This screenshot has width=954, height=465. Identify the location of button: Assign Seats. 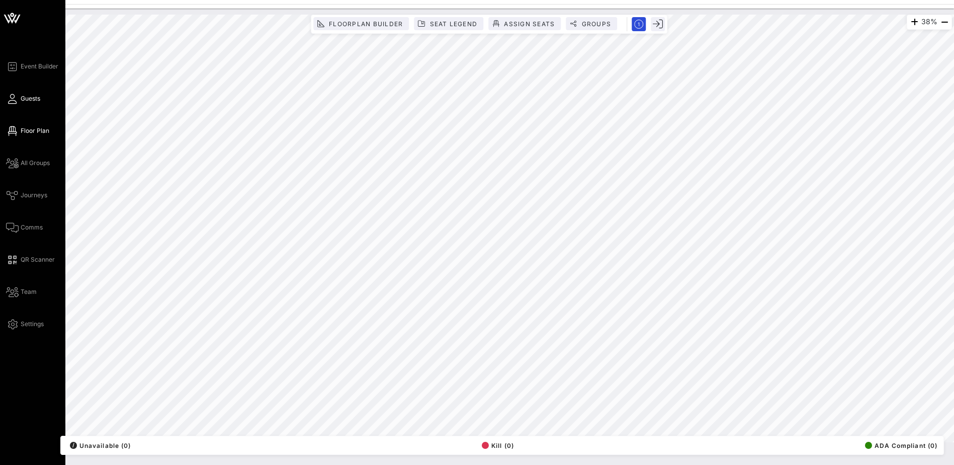
(525, 24).